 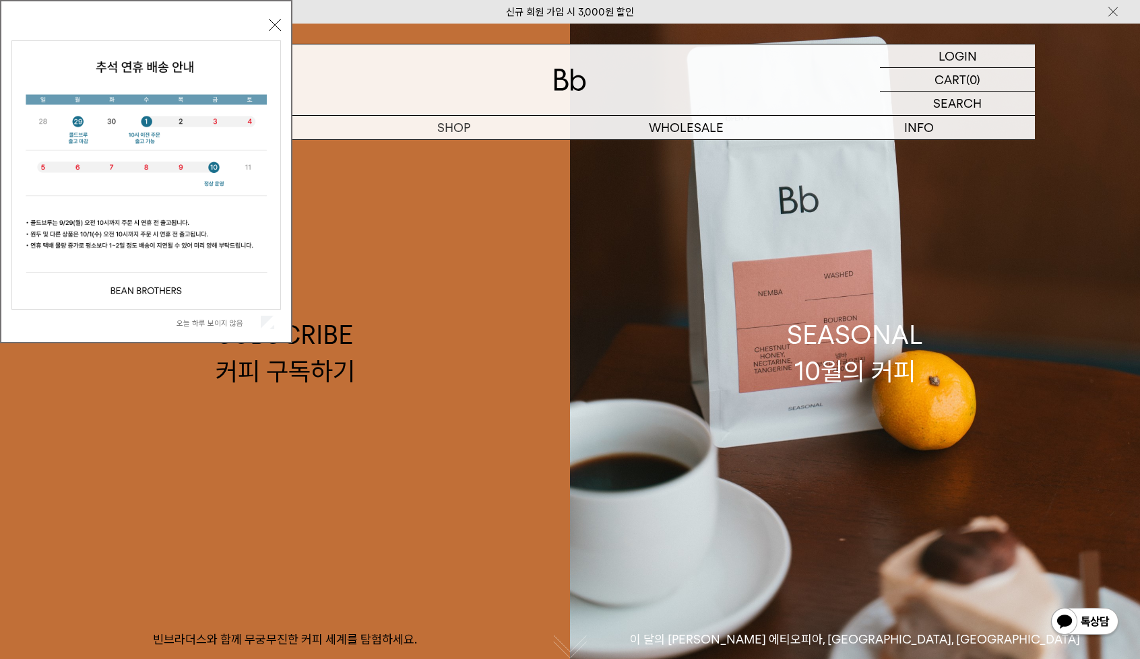 What do you see at coordinates (453, 127) in the screenshot?
I see `p: SHOP` at bounding box center [453, 127].